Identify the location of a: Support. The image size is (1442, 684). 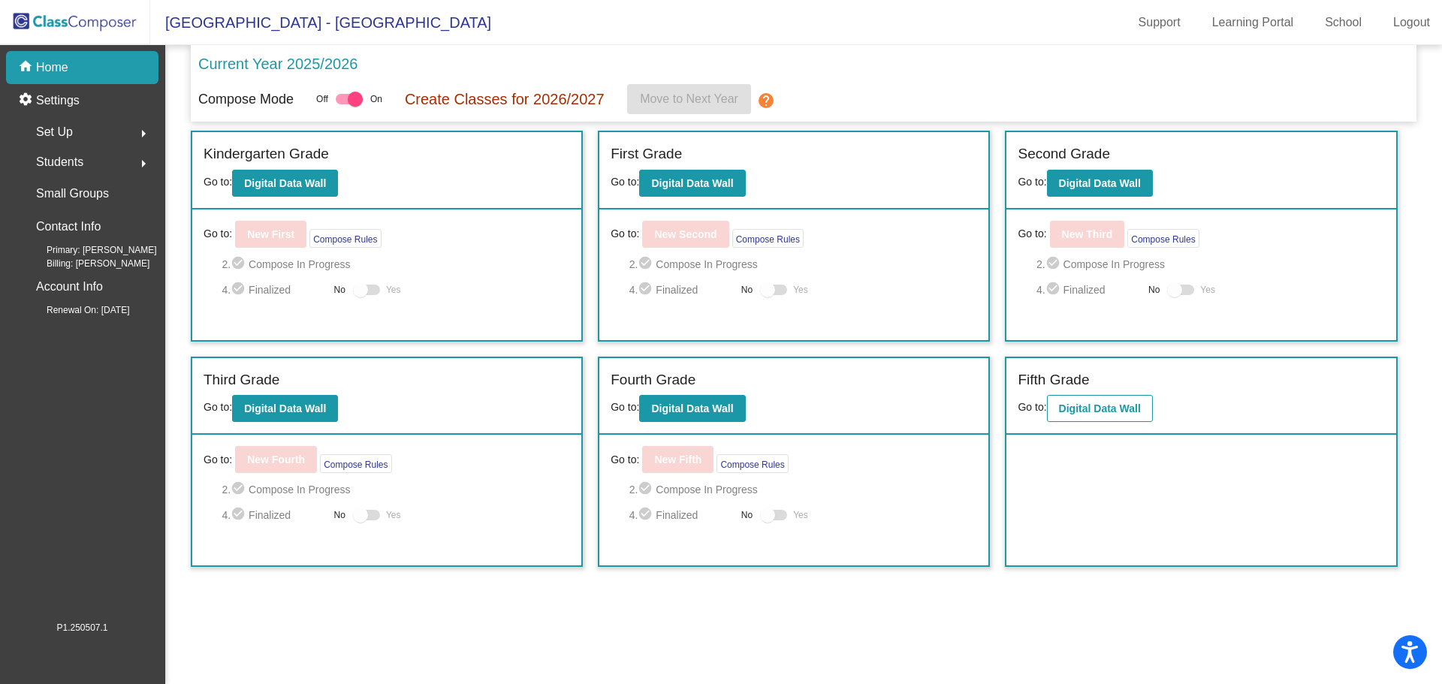
(1160, 23).